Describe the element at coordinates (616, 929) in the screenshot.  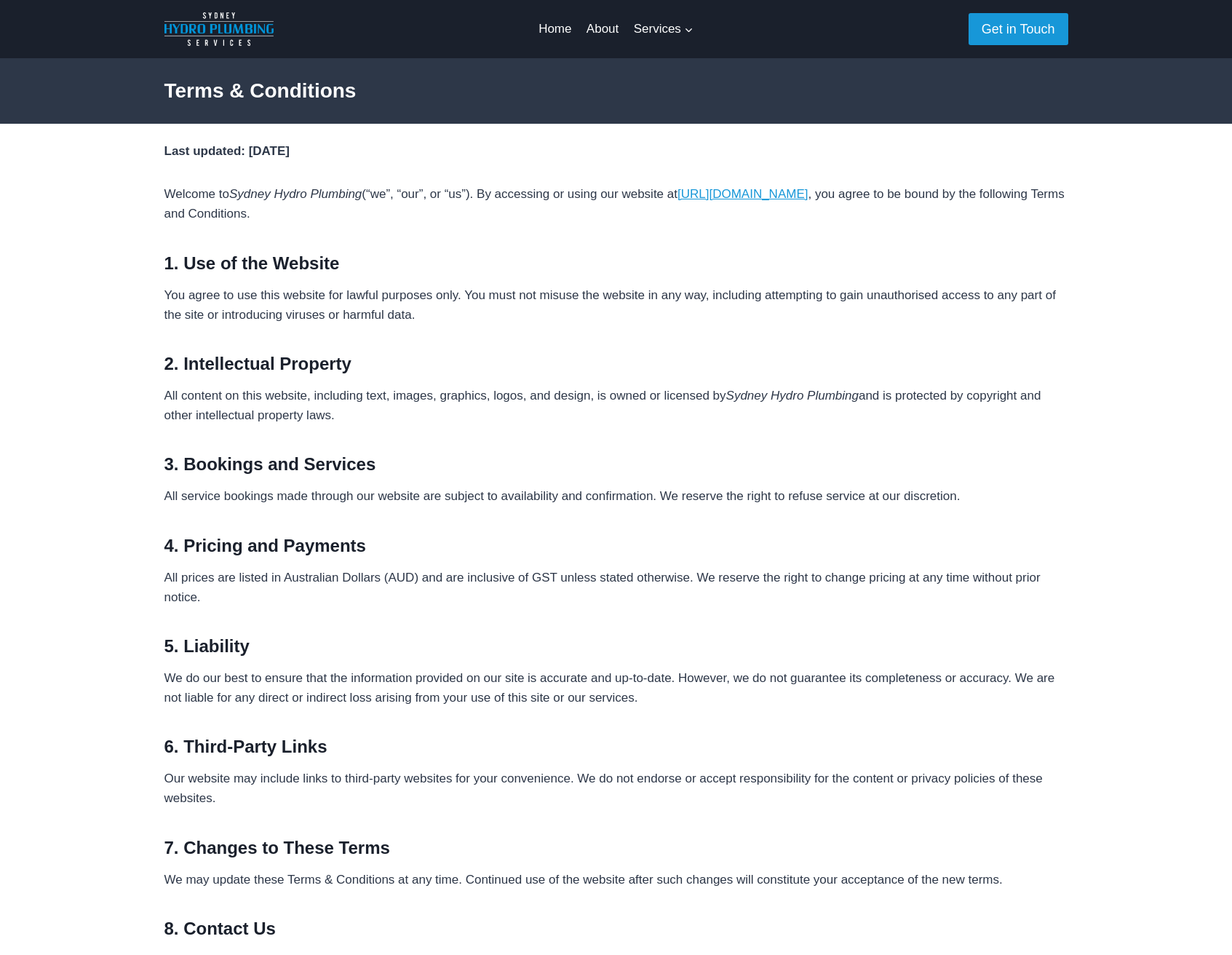
I see `h3: 8. Contact Us` at that location.